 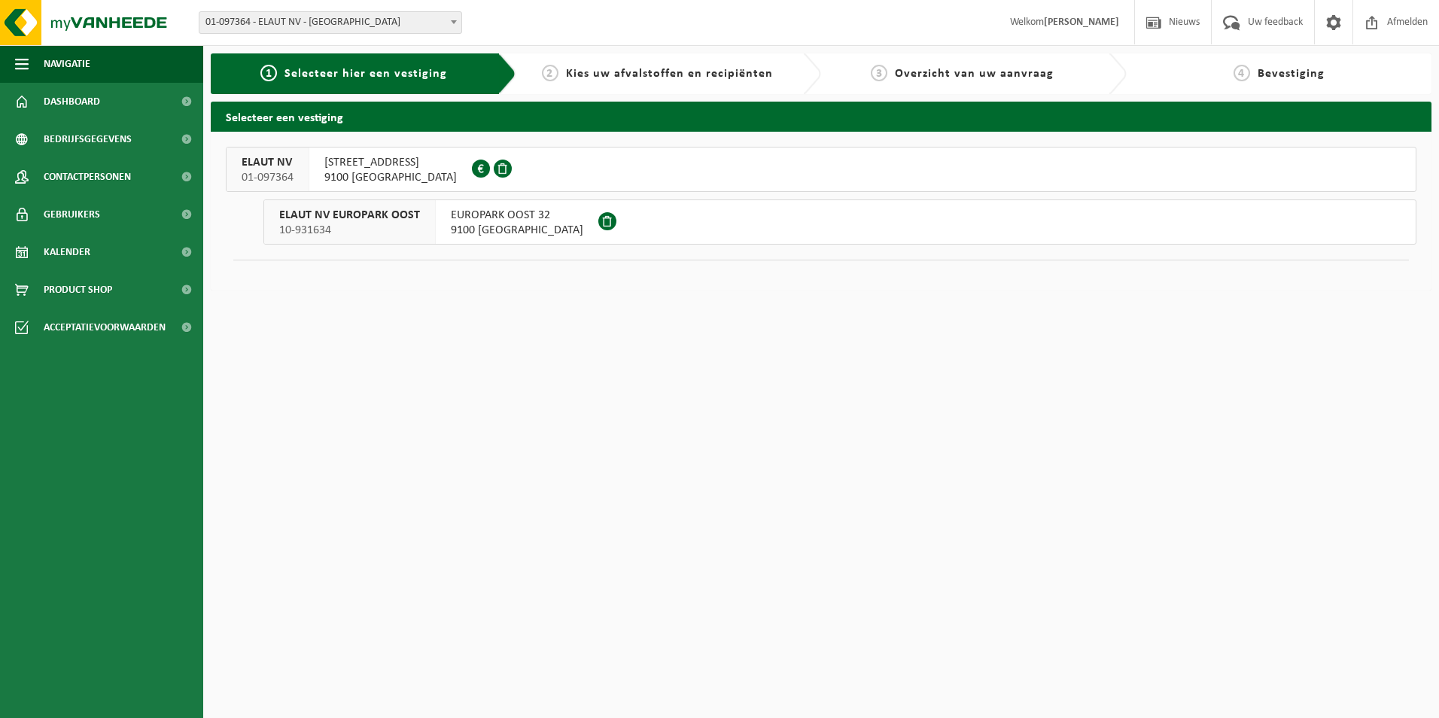 I want to click on span: ELAUT NV EUROPARK OOST, so click(x=349, y=215).